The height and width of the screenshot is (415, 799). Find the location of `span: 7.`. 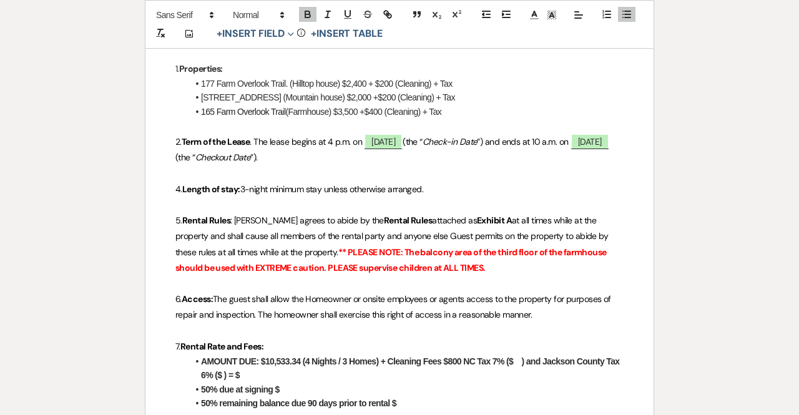

span: 7. is located at coordinates (178, 346).